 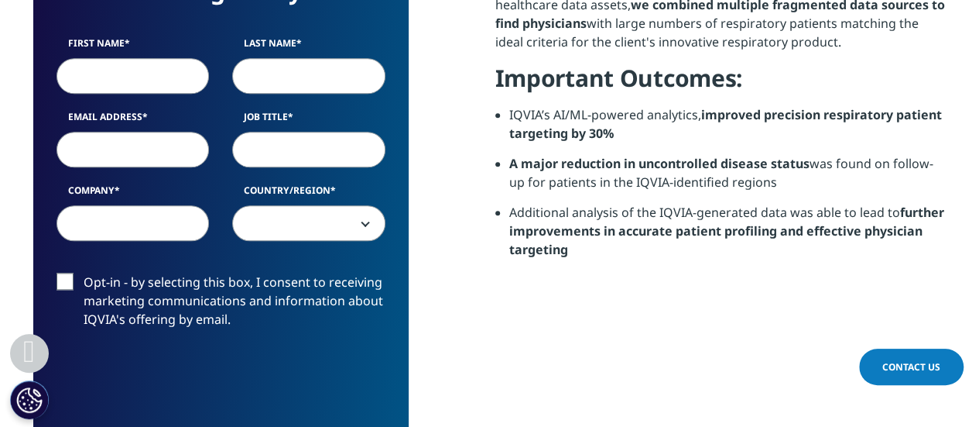 I want to click on label: Email Address, so click(x=133, y=121).